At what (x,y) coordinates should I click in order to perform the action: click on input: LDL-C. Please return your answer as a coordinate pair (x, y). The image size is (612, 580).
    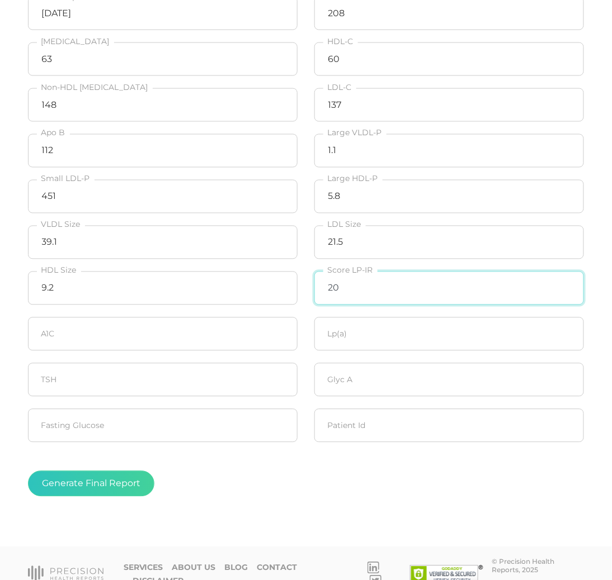
    Looking at the image, I should click on (449, 105).